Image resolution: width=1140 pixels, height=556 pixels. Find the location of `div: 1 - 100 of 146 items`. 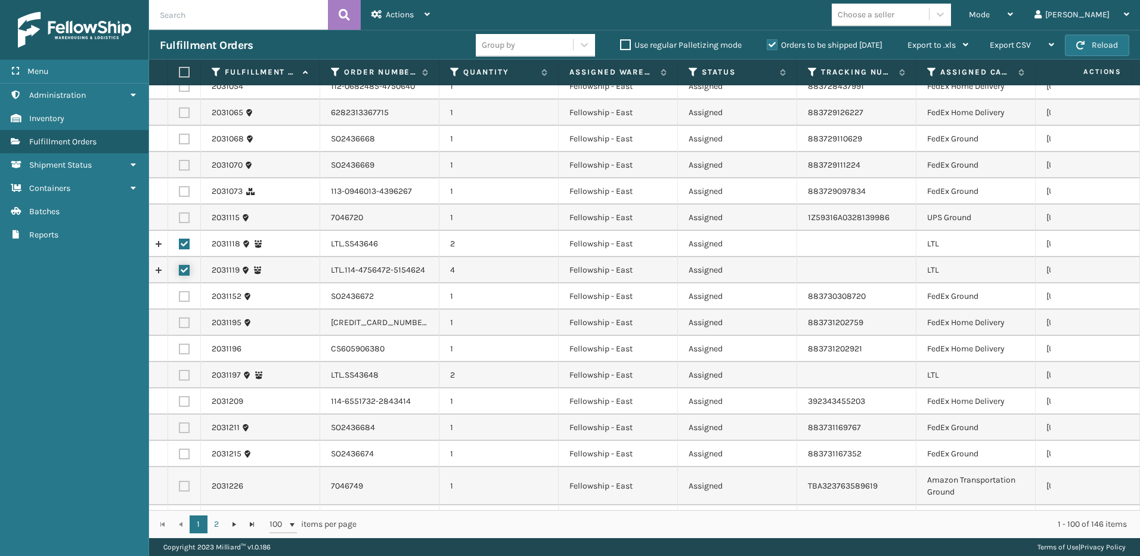

div: 1 - 100 of 146 items is located at coordinates (750, 524).